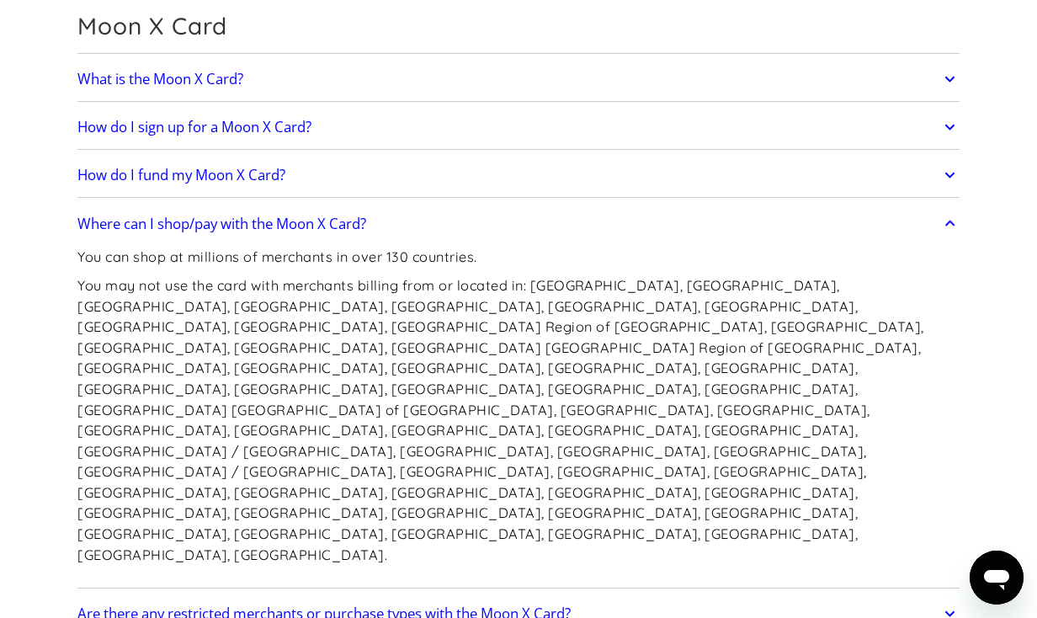 The image size is (1037, 618). What do you see at coordinates (518, 257) in the screenshot?
I see `p: You can shop at millions of merchants in over 130 countries.` at bounding box center [518, 257].